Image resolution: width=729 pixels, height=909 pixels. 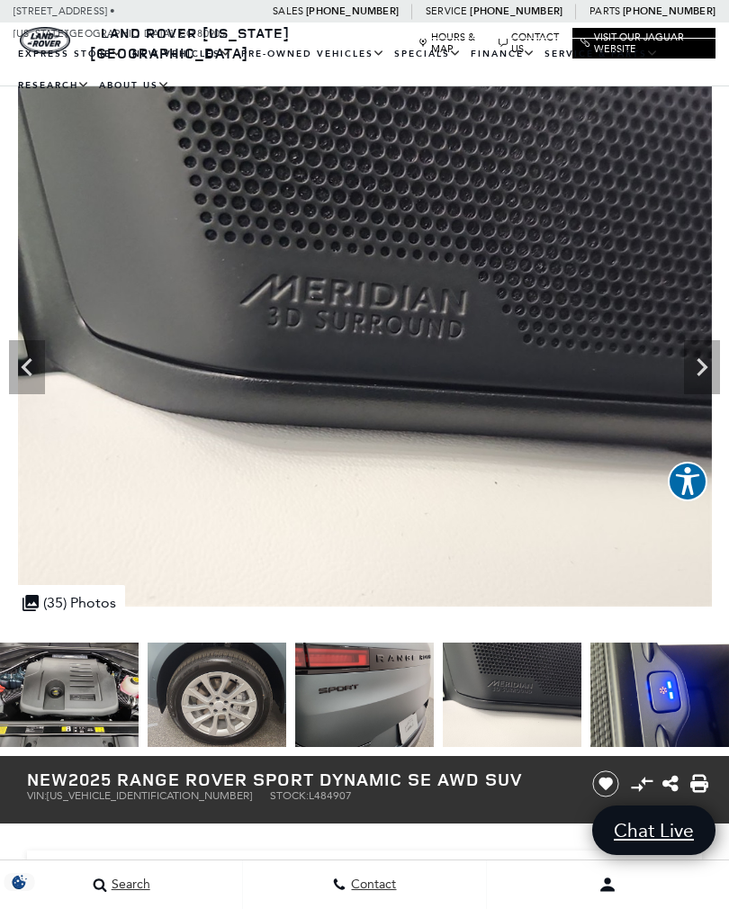 I want to click on button: Save vehicle, so click(x=606, y=784).